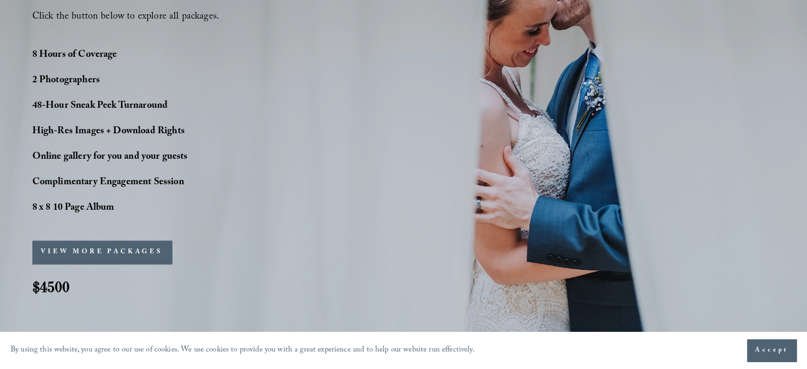 Image resolution: width=807 pixels, height=369 pixels. What do you see at coordinates (772, 350) in the screenshot?
I see `button: Accept` at bounding box center [772, 350].